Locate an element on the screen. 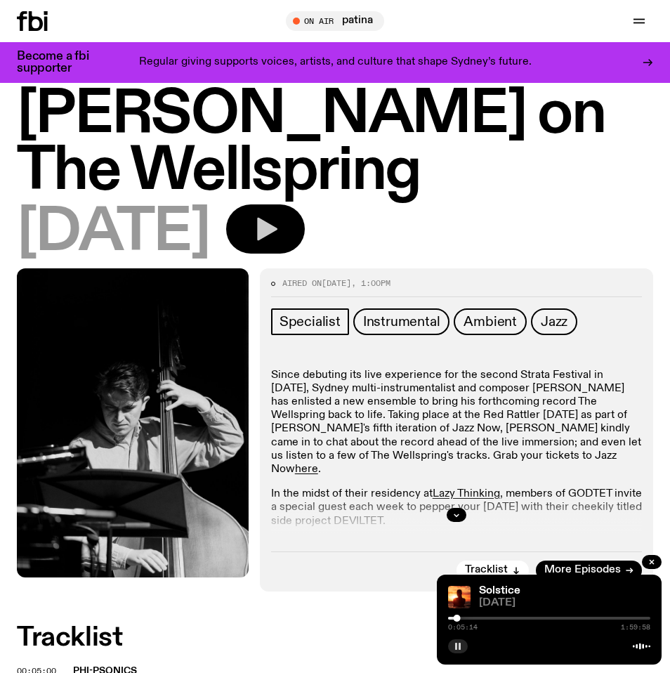 The image size is (670, 673). span: Jazz is located at coordinates (554, 322).